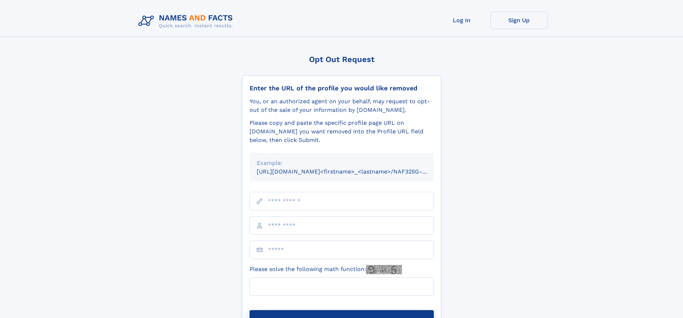 This screenshot has width=683, height=318. I want to click on img: Logo Names and Facts, so click(187, 21).